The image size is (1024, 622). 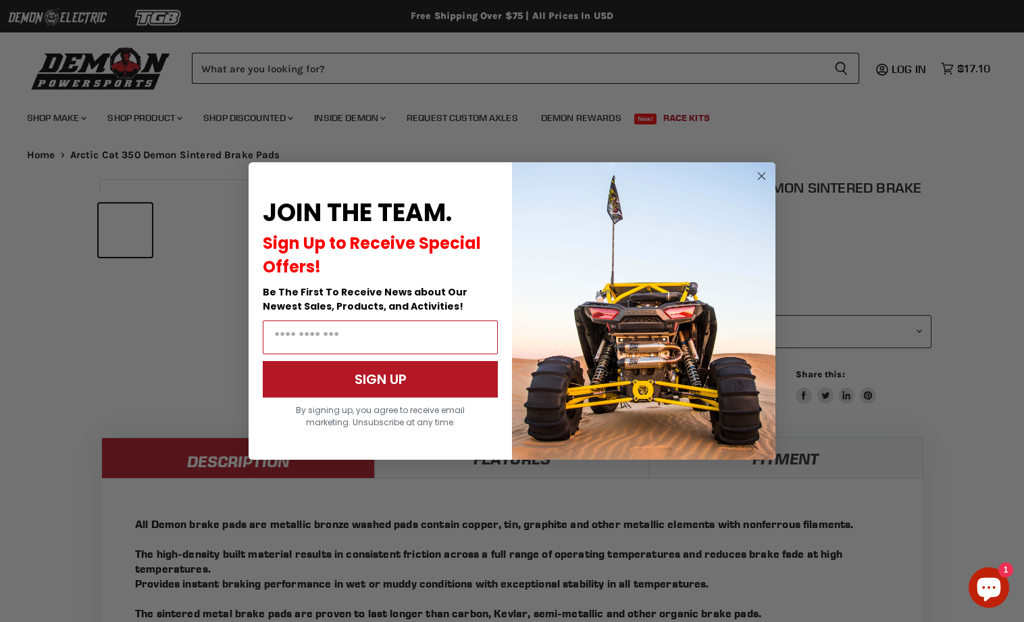 I want to click on span: Be The First To Receive News about Our Newest Sales, Products, and Activities!, so click(x=365, y=299).